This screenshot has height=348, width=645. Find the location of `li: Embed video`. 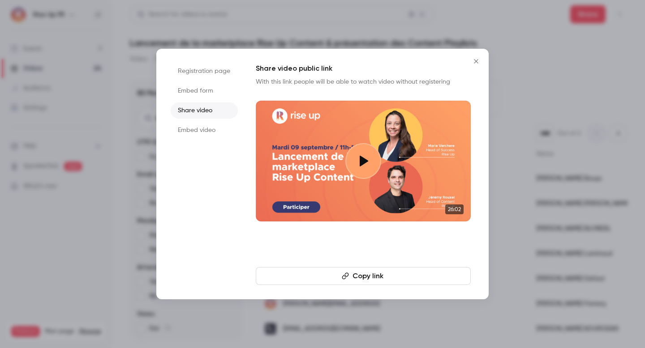

li: Embed video is located at coordinates (204, 130).